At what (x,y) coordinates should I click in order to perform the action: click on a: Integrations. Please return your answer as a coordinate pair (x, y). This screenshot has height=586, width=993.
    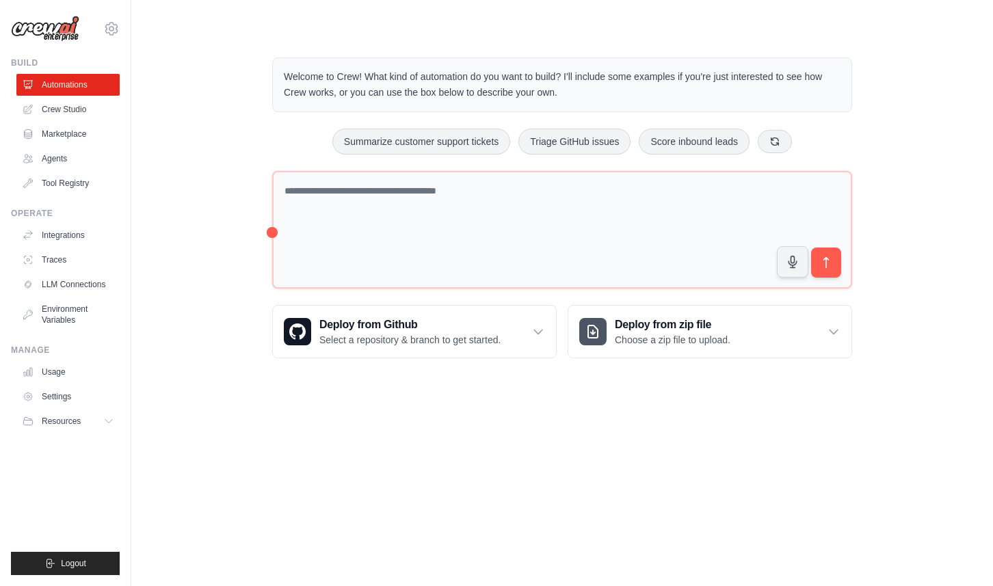
    Looking at the image, I should click on (68, 235).